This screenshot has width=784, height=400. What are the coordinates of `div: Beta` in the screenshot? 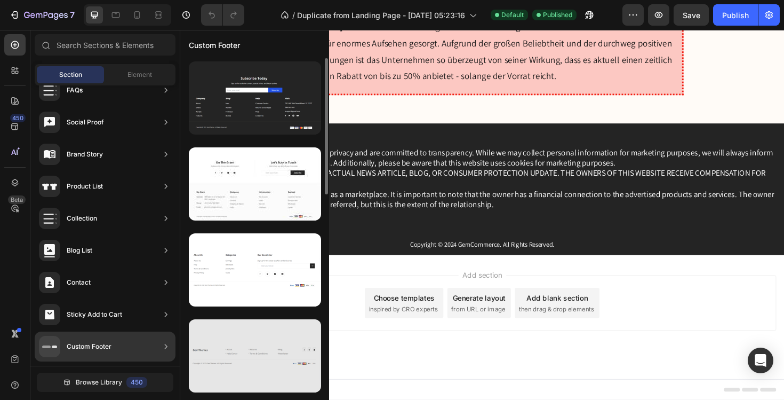 It's located at (17, 200).